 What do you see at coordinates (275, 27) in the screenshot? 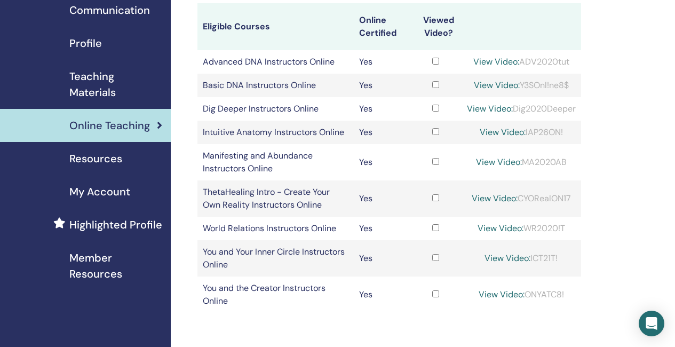
I see `th: Eligible Courses` at bounding box center [275, 27].